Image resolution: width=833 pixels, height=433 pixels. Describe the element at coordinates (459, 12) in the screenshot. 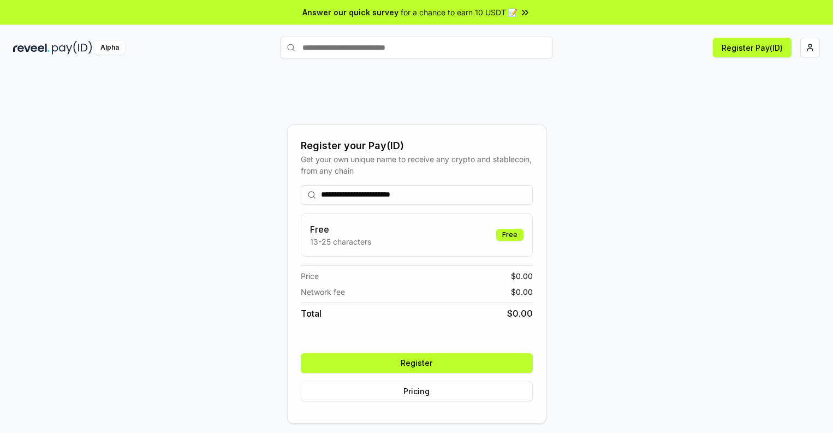

I see `span: for a chance to earn 10 USDT 📝` at that location.